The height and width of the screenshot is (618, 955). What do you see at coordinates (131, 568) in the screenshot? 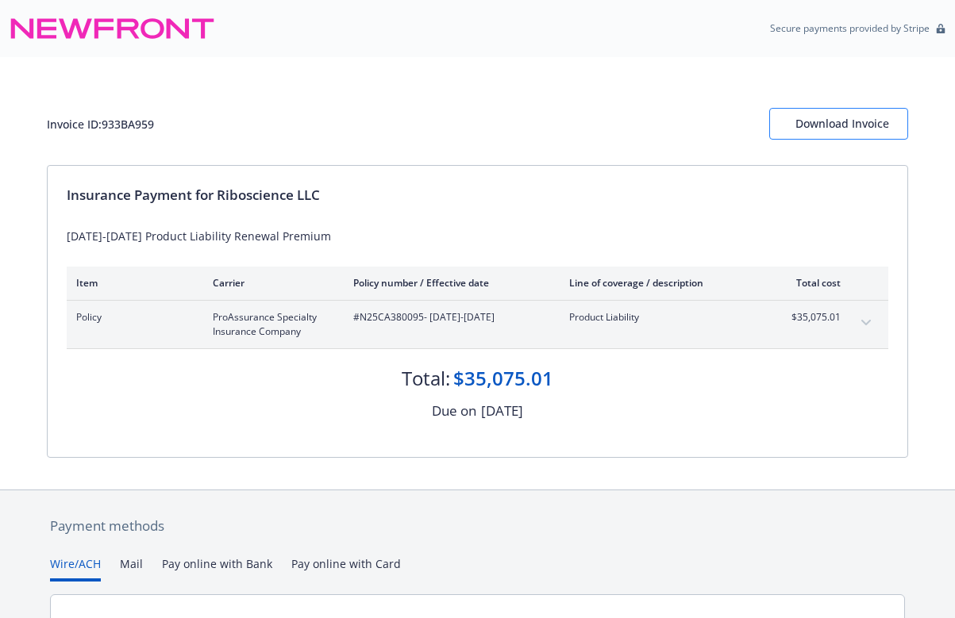
I see `button: Mail` at bounding box center [131, 568].